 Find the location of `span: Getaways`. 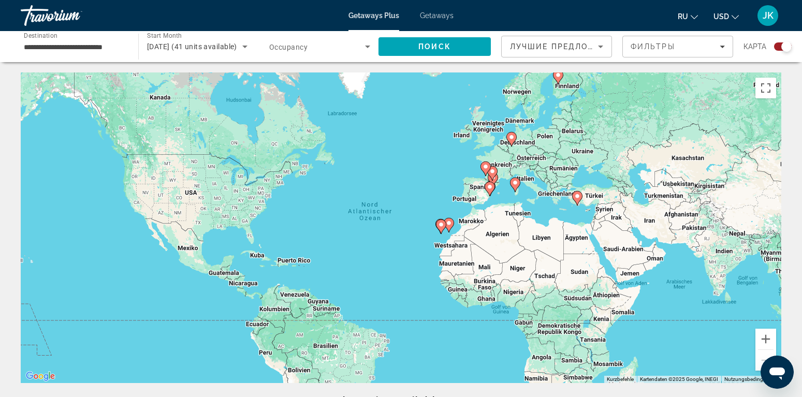

span: Getaways is located at coordinates (436, 16).